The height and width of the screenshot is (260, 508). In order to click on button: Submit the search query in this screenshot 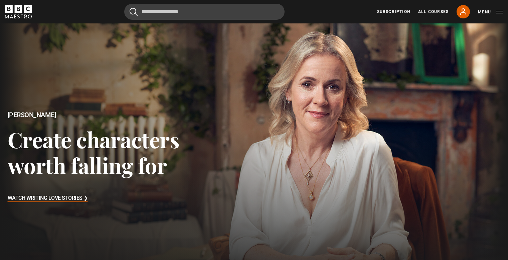, I will do `click(134, 12)`.